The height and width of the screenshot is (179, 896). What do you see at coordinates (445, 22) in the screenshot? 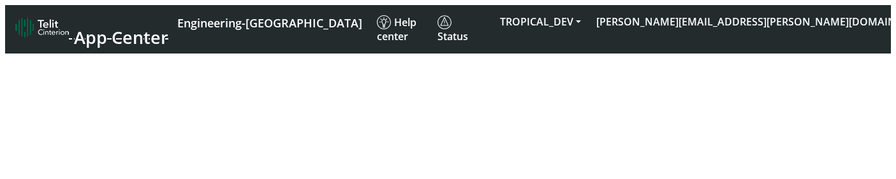
I see `img: status.svg` at bounding box center [445, 22].